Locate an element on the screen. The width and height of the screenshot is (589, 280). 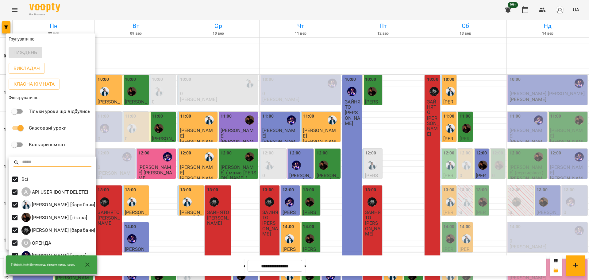
img: А is located at coordinates (26, 217).